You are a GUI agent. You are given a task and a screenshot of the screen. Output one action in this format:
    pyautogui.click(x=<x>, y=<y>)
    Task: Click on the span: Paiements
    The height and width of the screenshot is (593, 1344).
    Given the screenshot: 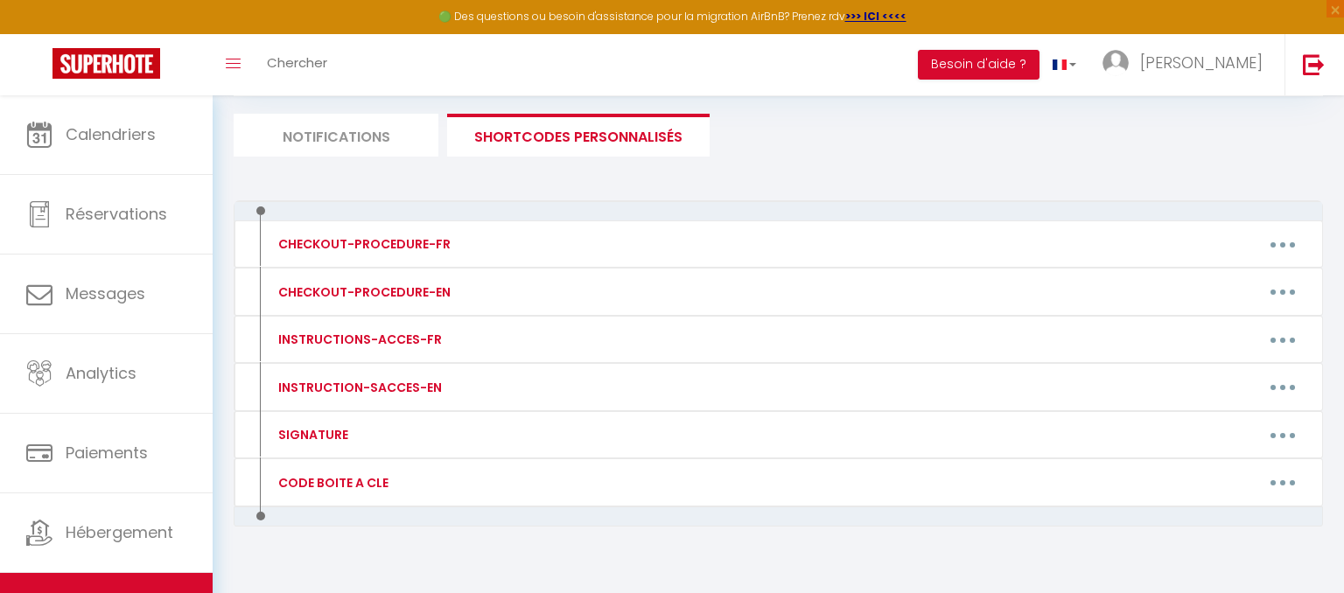 What is the action you would take?
    pyautogui.click(x=107, y=452)
    